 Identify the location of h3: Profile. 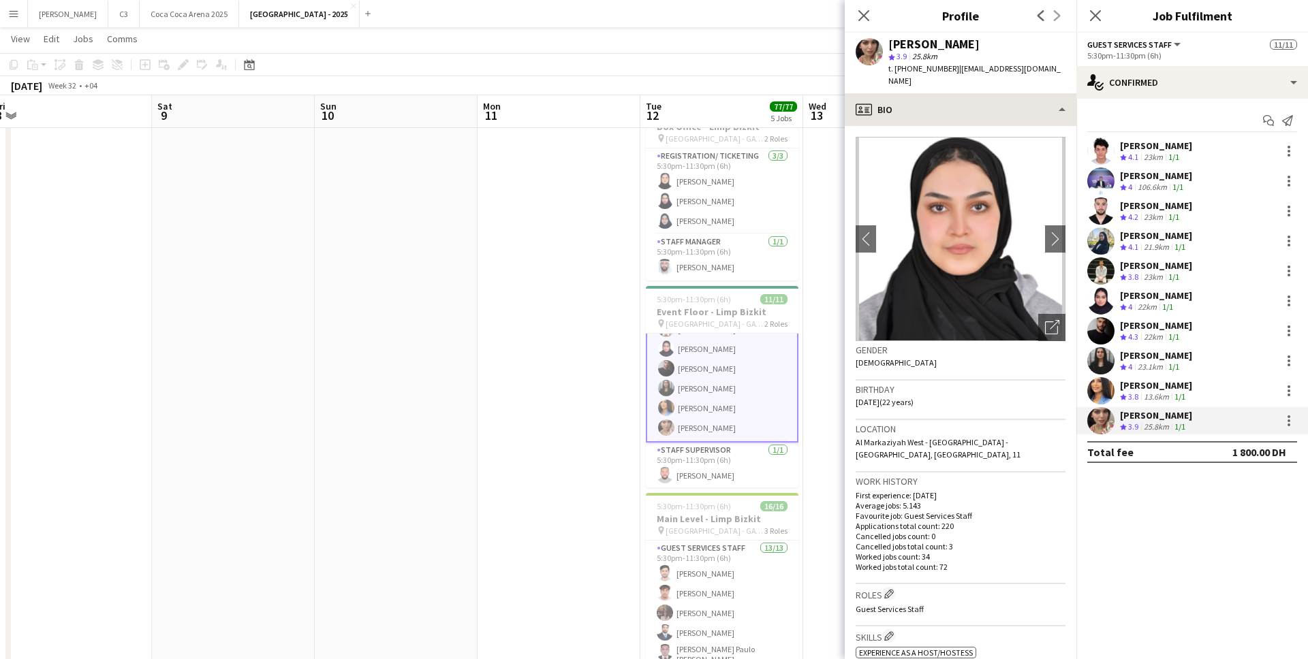
(961, 16).